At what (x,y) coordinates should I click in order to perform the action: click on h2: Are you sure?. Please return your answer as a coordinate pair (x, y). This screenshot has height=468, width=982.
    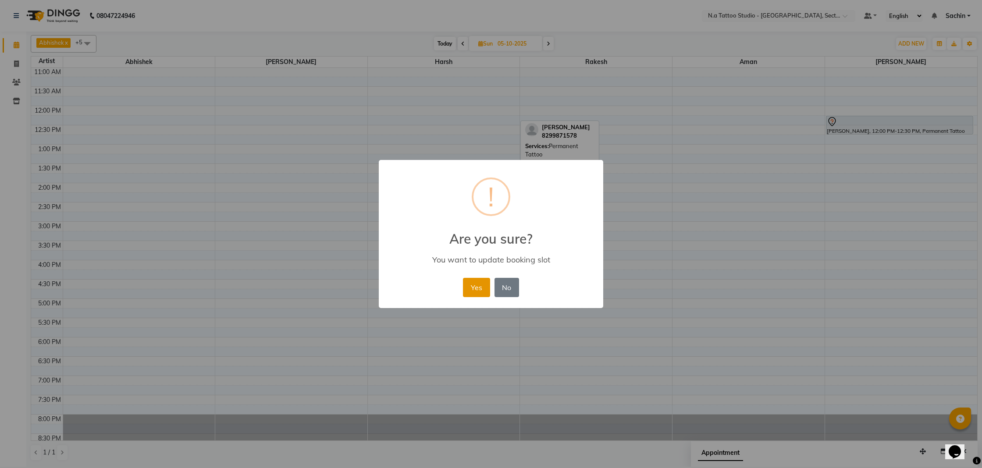
    Looking at the image, I should click on (491, 234).